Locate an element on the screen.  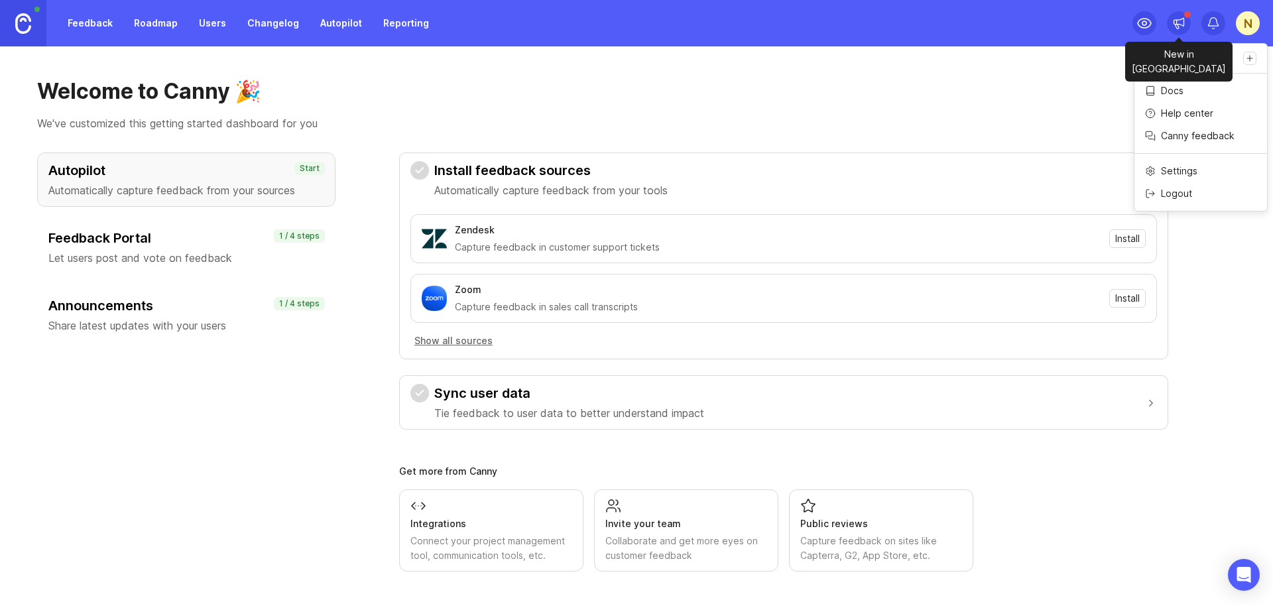
h1: Welcome to Canny 🎉 is located at coordinates (637, 92).